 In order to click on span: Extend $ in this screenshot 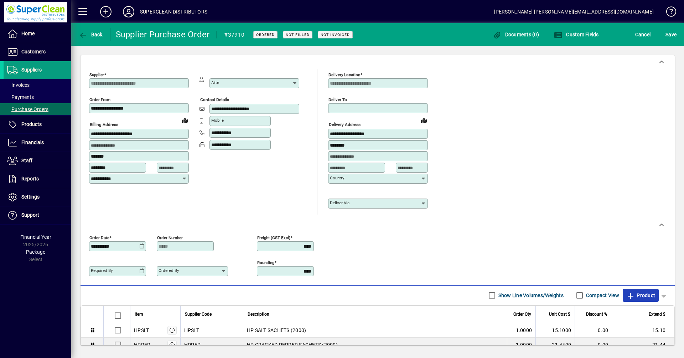, I will do `click(656, 314)`.